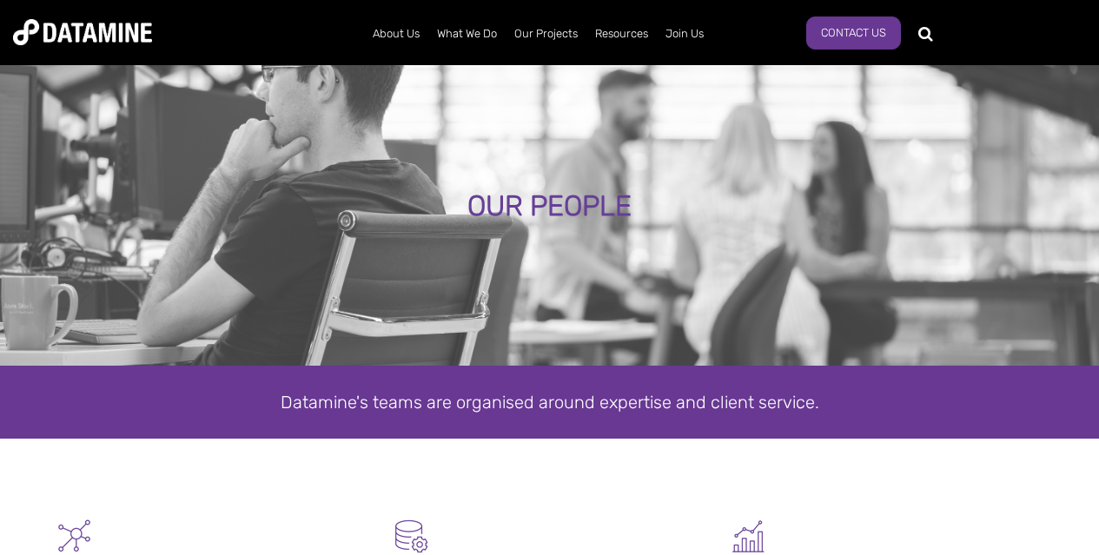  Describe the element at coordinates (83, 32) in the screenshot. I see `img: Datamine` at that location.